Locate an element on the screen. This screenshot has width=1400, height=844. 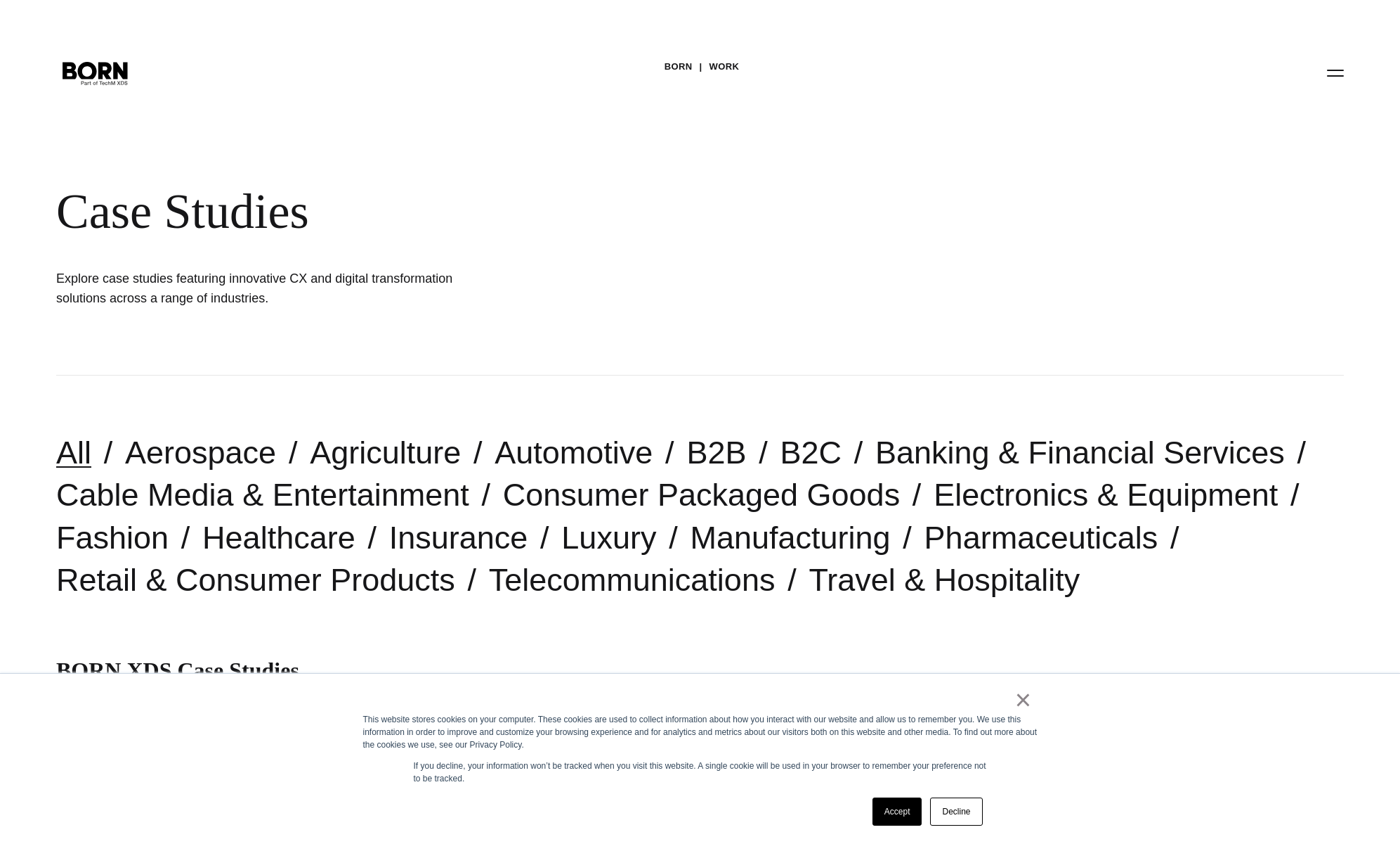
a: Telecommunications is located at coordinates (633, 579).